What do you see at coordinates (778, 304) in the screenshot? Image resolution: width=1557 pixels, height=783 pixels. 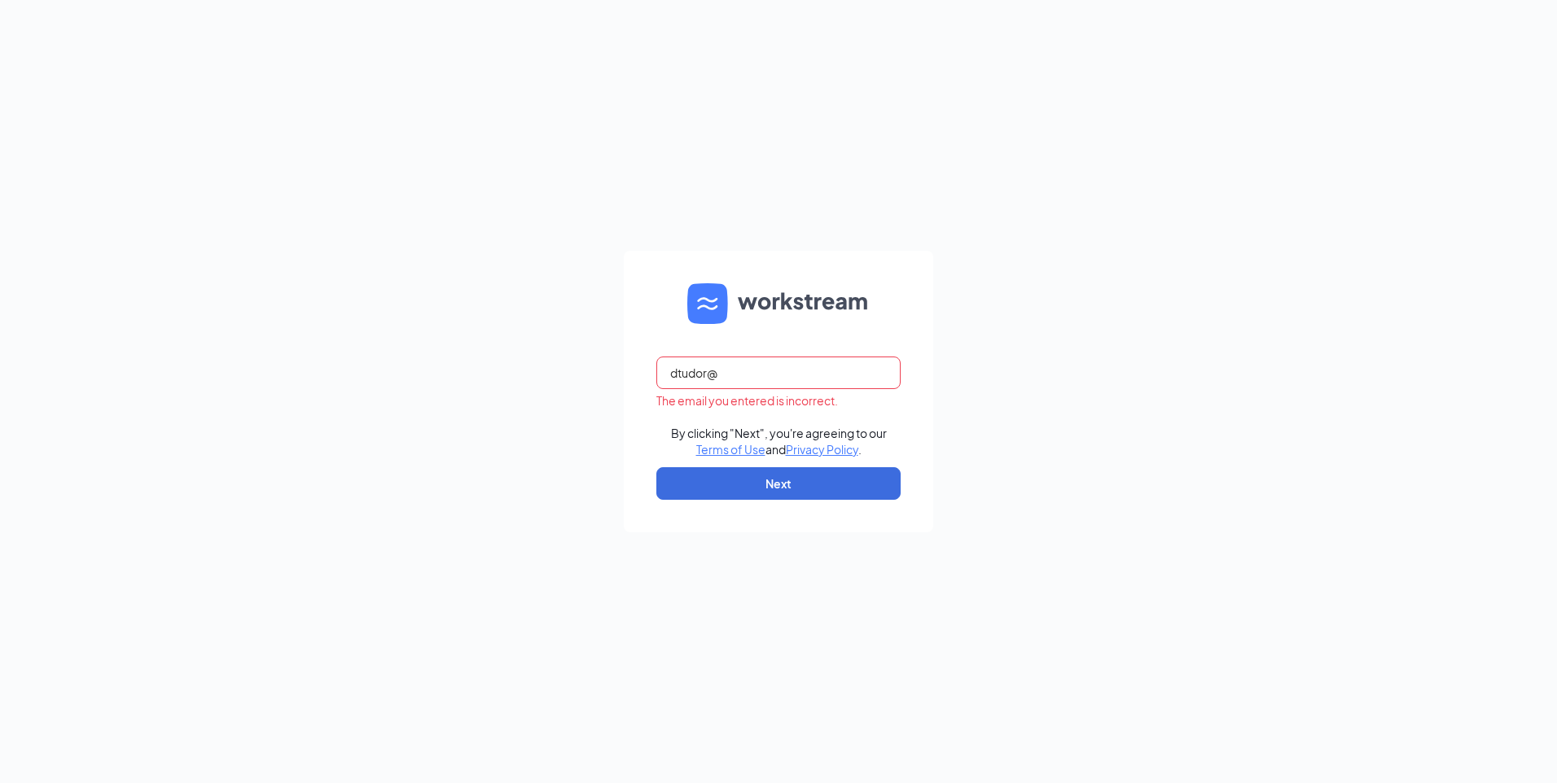 I see `img: WS logo and Workstream text` at bounding box center [778, 304].